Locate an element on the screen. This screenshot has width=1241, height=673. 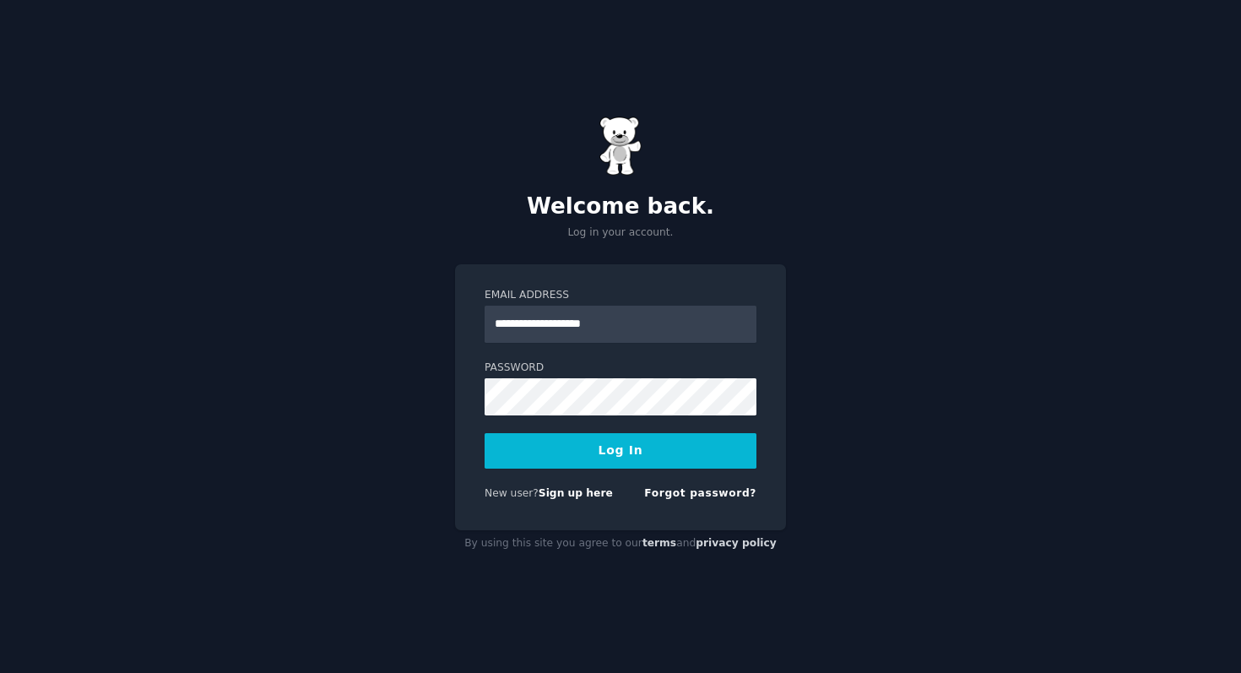
a: Sign up here is located at coordinates (576, 493).